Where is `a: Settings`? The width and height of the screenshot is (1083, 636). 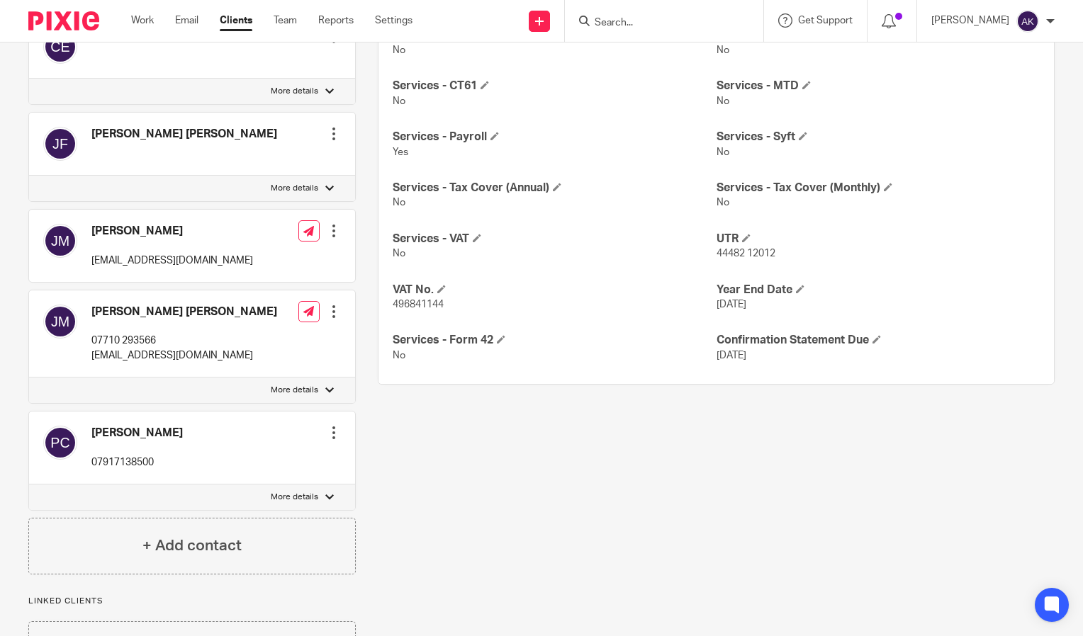
a: Settings is located at coordinates (393, 21).